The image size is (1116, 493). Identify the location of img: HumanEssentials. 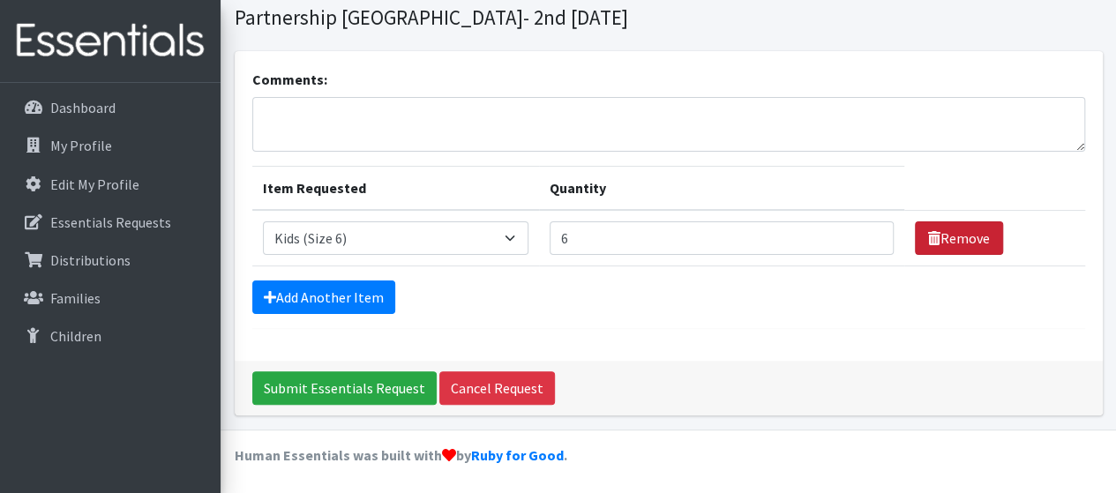
(110, 41).